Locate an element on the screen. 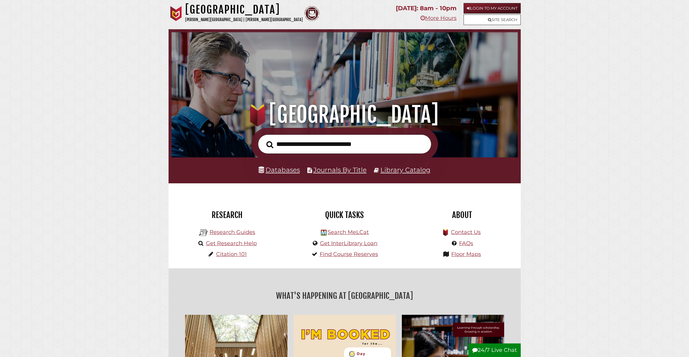 This screenshot has width=689, height=357. h2: Quick Tasks is located at coordinates (345, 215).